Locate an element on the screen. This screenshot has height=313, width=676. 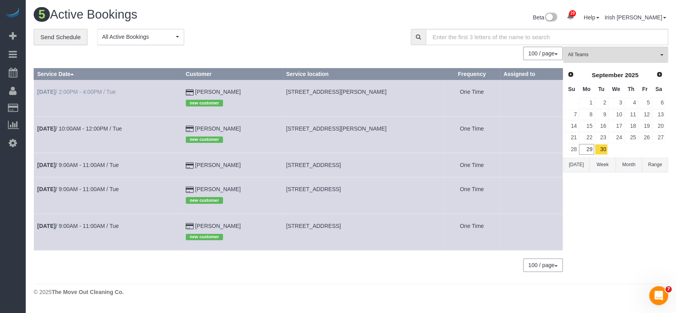
span: 2025 is located at coordinates (632, 75).